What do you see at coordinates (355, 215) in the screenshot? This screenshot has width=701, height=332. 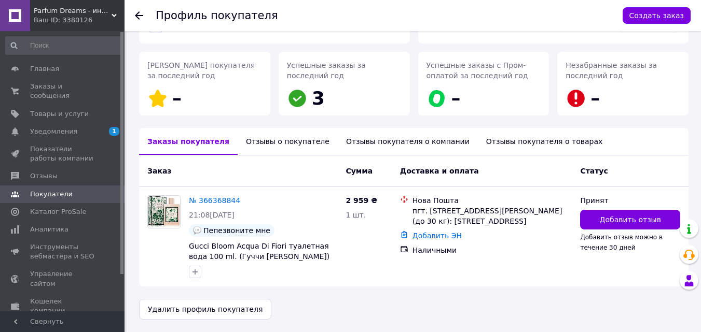 I see `span: 1 шт.` at bounding box center [355, 215].